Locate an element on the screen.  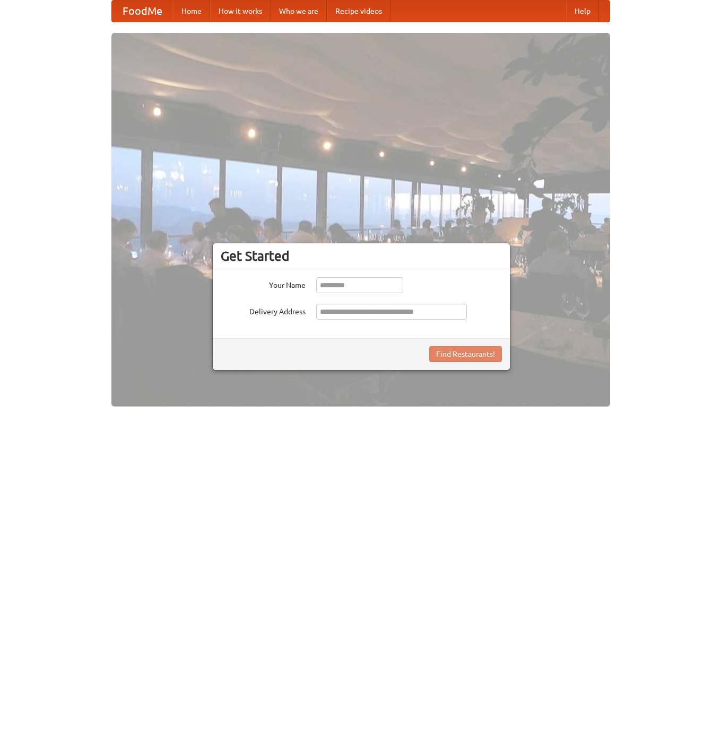
a: Recipe videos is located at coordinates (358, 11).